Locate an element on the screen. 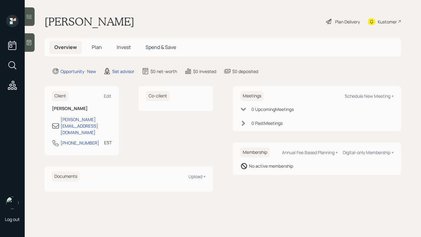 This screenshot has height=237, width=421. span: Invest is located at coordinates (123, 47).